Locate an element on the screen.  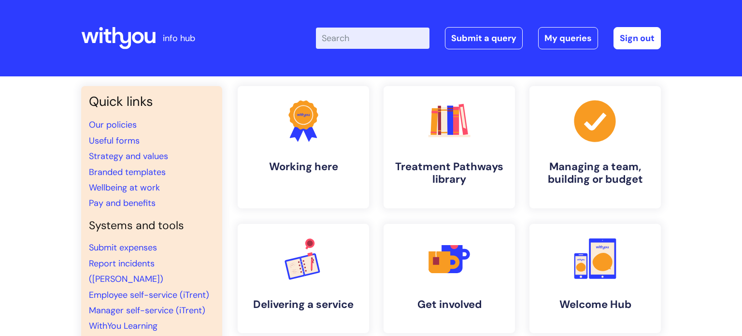
a: My queries is located at coordinates (568, 38).